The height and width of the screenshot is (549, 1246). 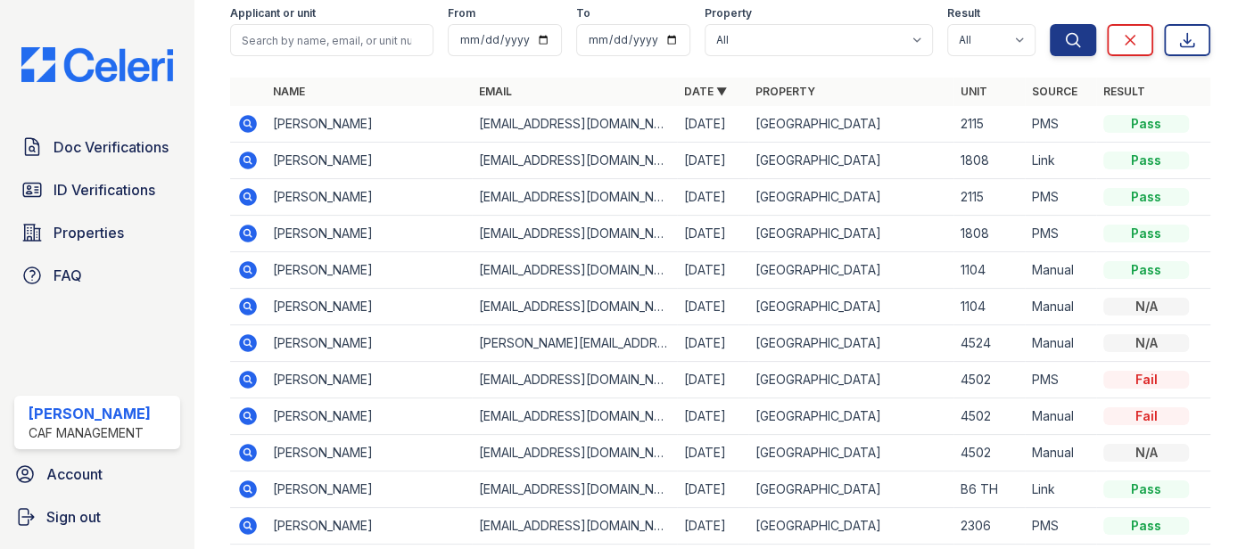 What do you see at coordinates (73, 517) in the screenshot?
I see `span: Sign out` at bounding box center [73, 517].